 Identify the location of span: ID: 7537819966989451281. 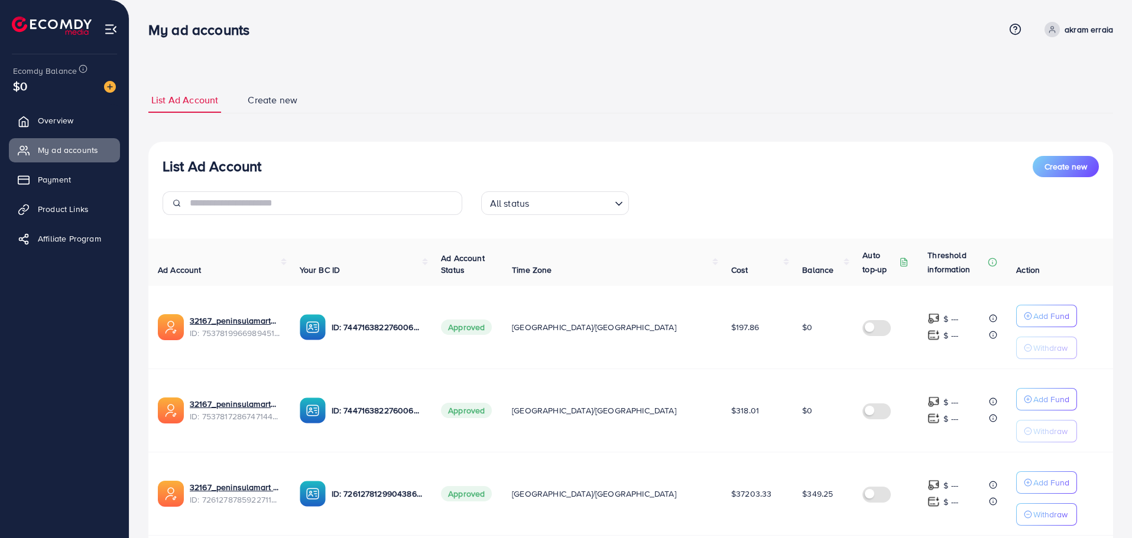
(235, 333).